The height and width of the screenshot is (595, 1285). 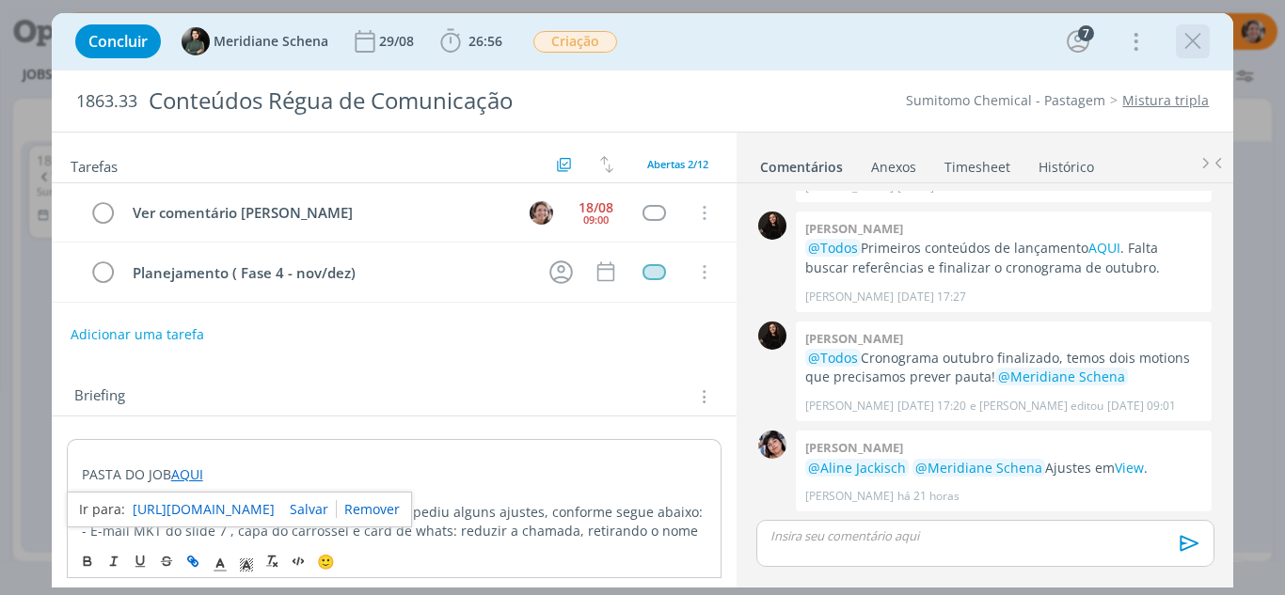 What do you see at coordinates (1085, 33) in the screenshot?
I see `div: 7` at bounding box center [1085, 33].